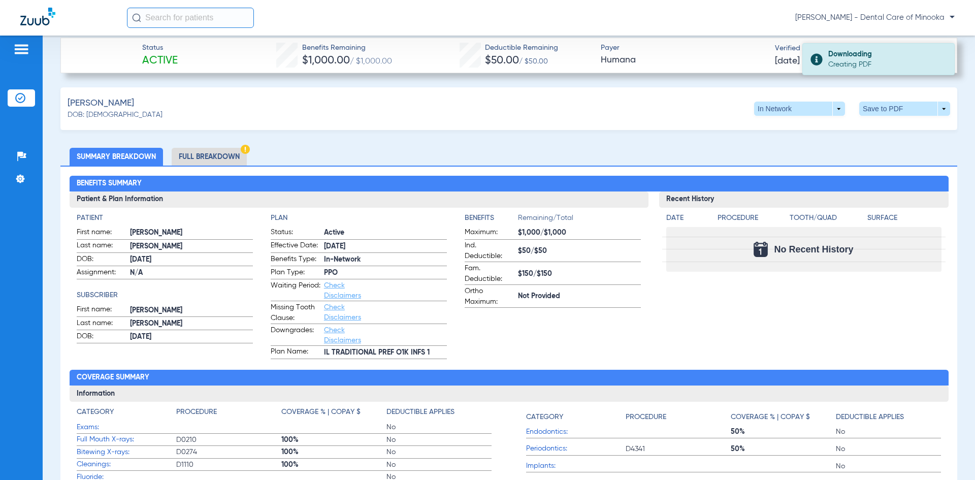  What do you see at coordinates (489, 251) in the screenshot?
I see `span: Ind. Deductible:` at bounding box center [489, 251].